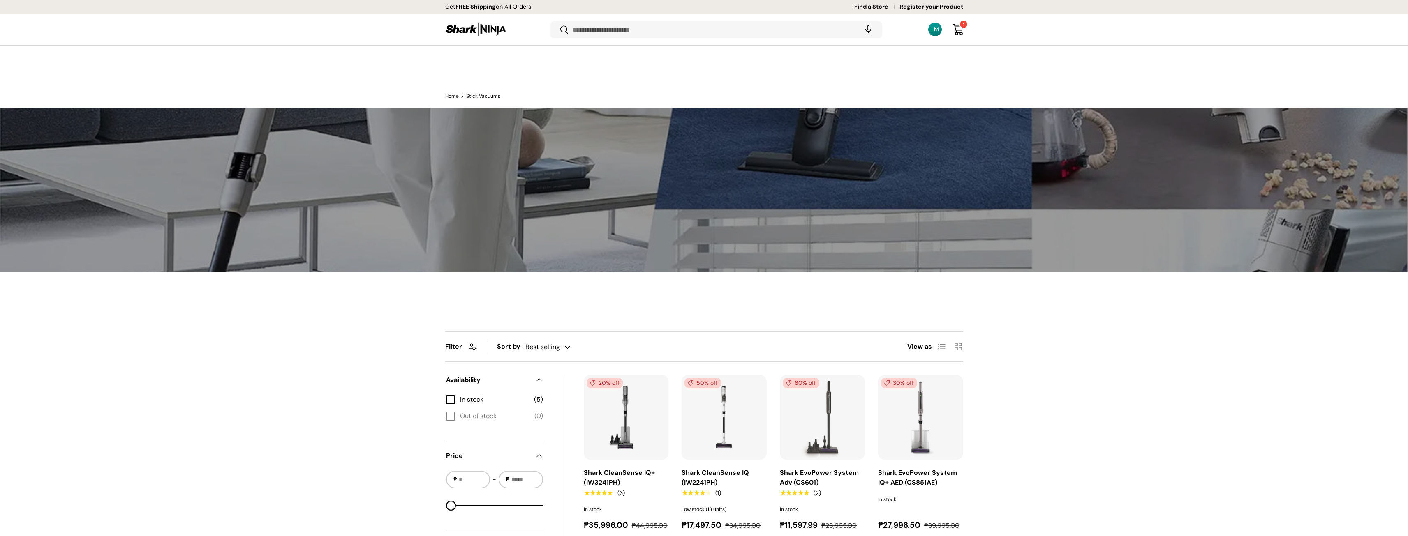 This screenshot has height=536, width=1408. I want to click on button: Best selling, so click(556, 347).